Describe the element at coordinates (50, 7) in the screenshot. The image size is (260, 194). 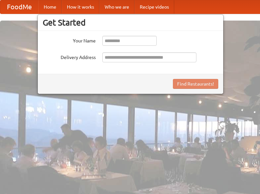
I see `a: Home` at that location.